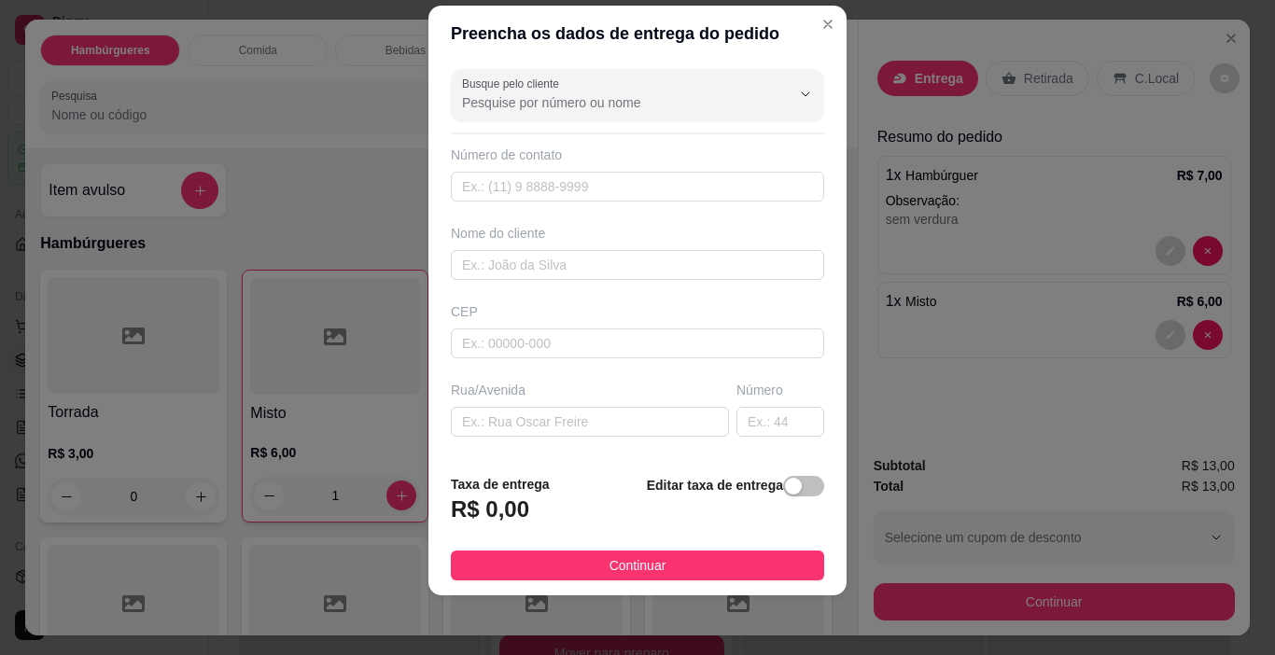  I want to click on button: Show suggestions, so click(805, 94).